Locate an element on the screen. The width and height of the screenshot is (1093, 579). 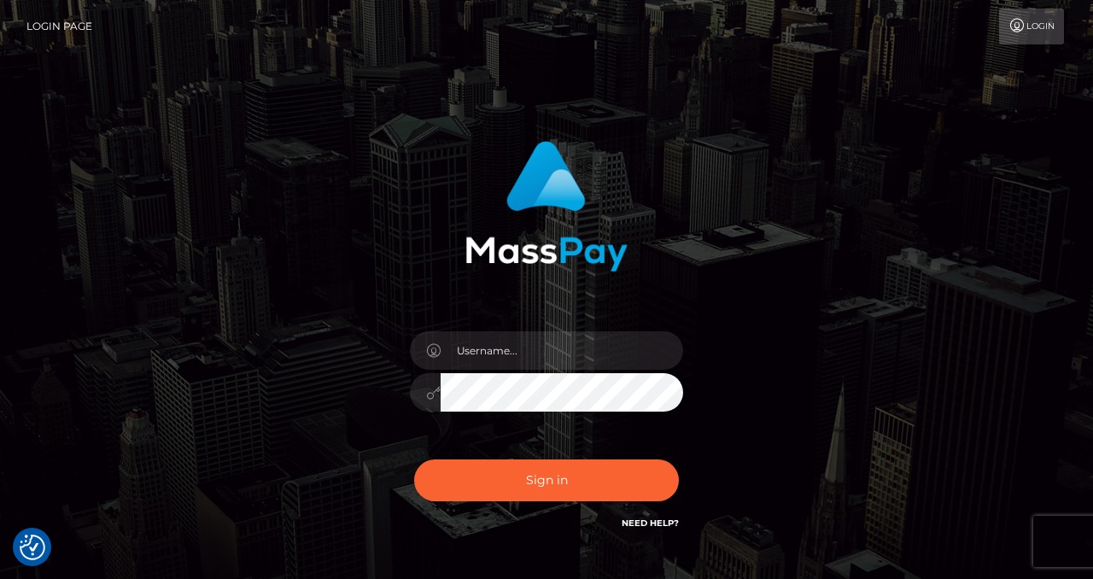
button: Sign in is located at coordinates (546, 480).